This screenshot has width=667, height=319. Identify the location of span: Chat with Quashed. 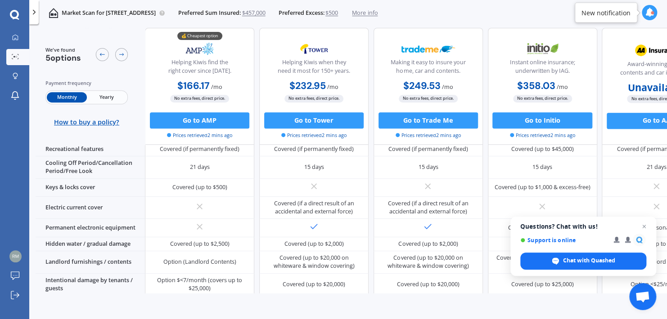
(589, 261).